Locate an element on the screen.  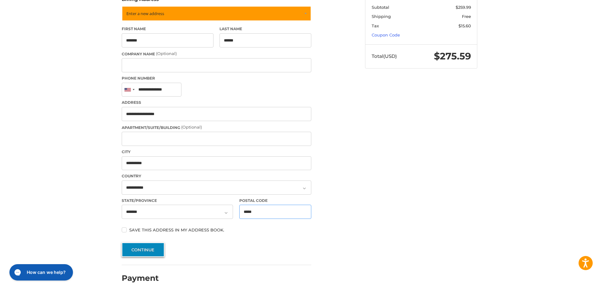
h2: How can we help? is located at coordinates (40, 10).